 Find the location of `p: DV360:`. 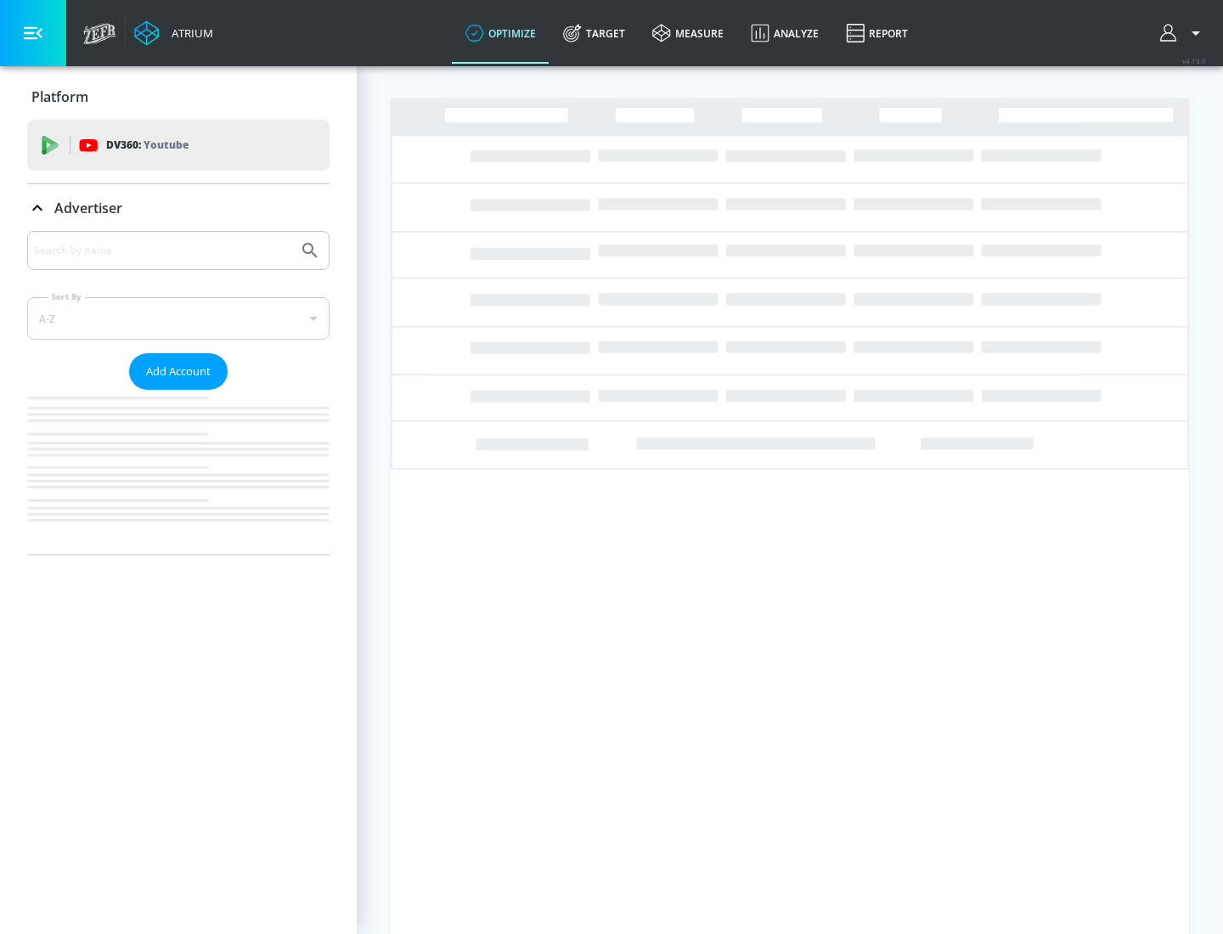

p: DV360: is located at coordinates (147, 145).